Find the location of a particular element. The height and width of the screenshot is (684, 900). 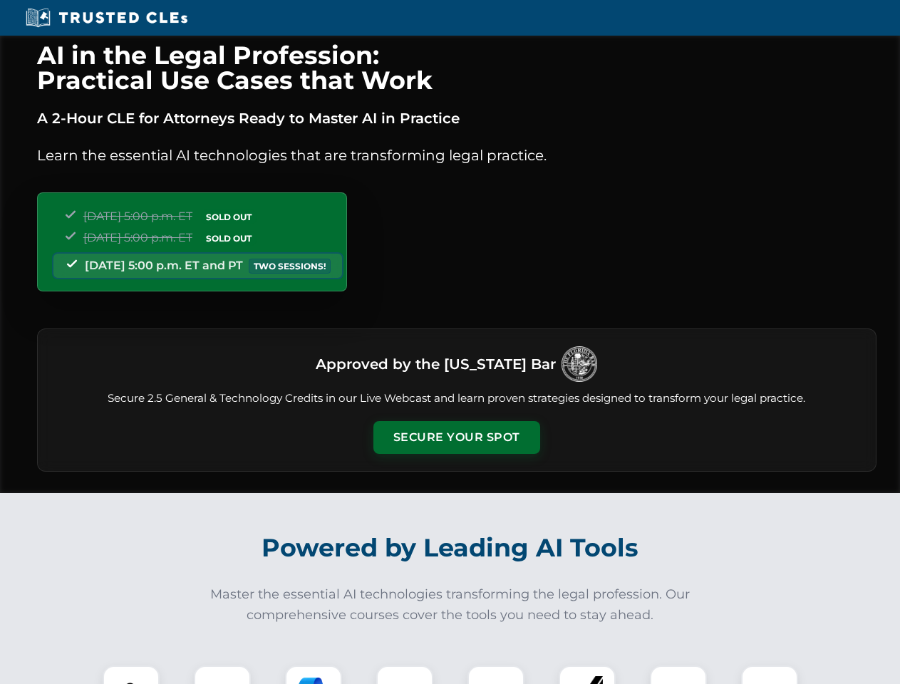

img: Trusted CLEs is located at coordinates (106, 18).